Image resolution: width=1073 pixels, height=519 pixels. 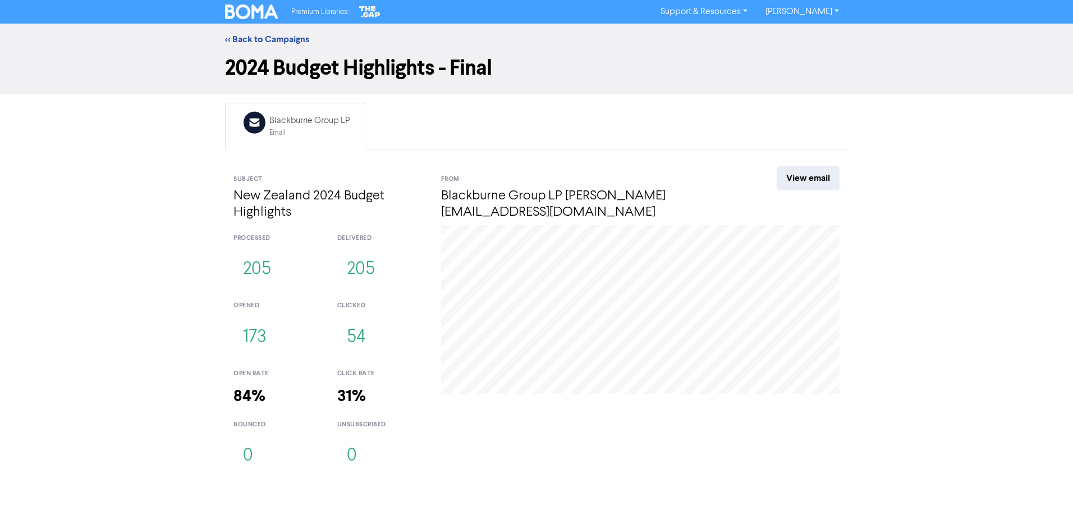 What do you see at coordinates (381, 305) in the screenshot?
I see `div: clicked` at bounding box center [381, 305].